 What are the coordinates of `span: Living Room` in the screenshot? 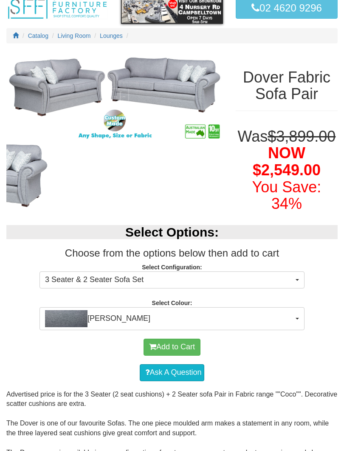 It's located at (74, 36).